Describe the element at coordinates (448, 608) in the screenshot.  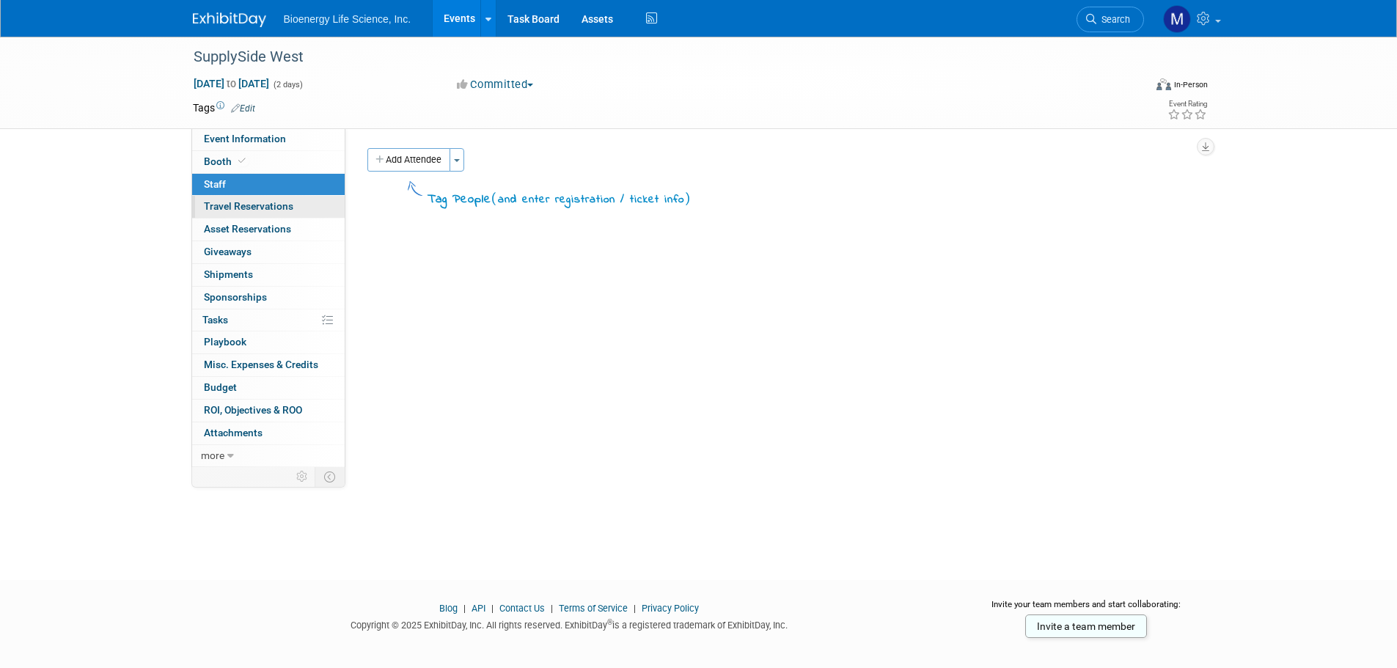
I see `a: Blog` at that location.